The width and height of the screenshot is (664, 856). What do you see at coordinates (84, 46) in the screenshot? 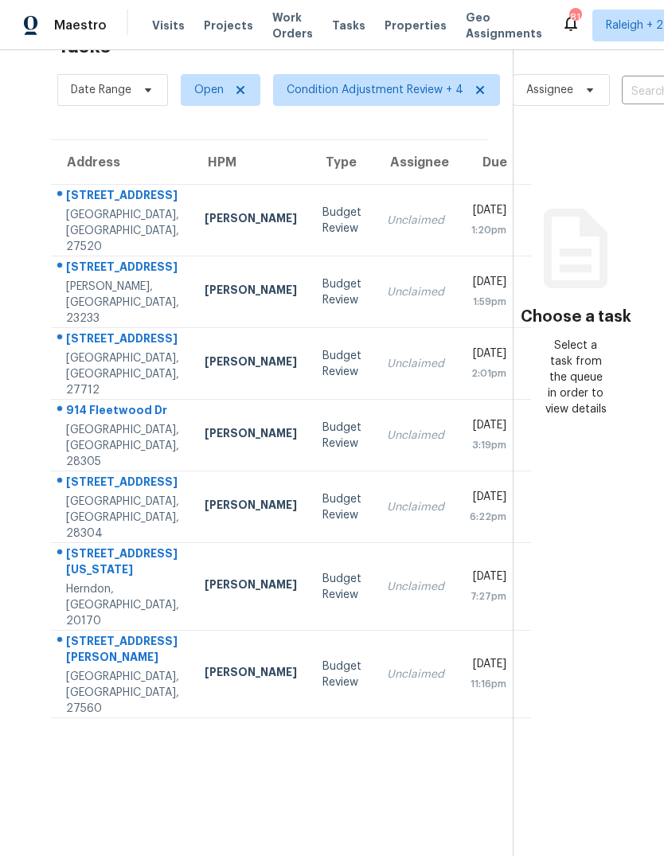
I see `h2: Tasks` at bounding box center [84, 46].